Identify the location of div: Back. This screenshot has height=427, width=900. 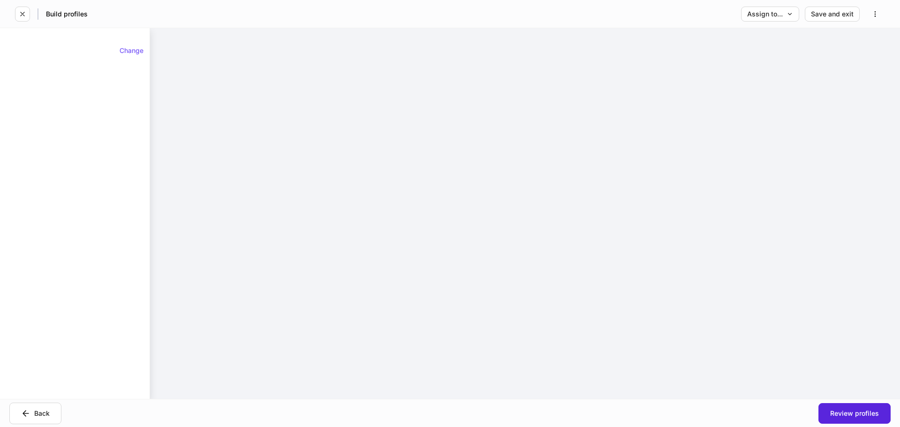
(35, 414).